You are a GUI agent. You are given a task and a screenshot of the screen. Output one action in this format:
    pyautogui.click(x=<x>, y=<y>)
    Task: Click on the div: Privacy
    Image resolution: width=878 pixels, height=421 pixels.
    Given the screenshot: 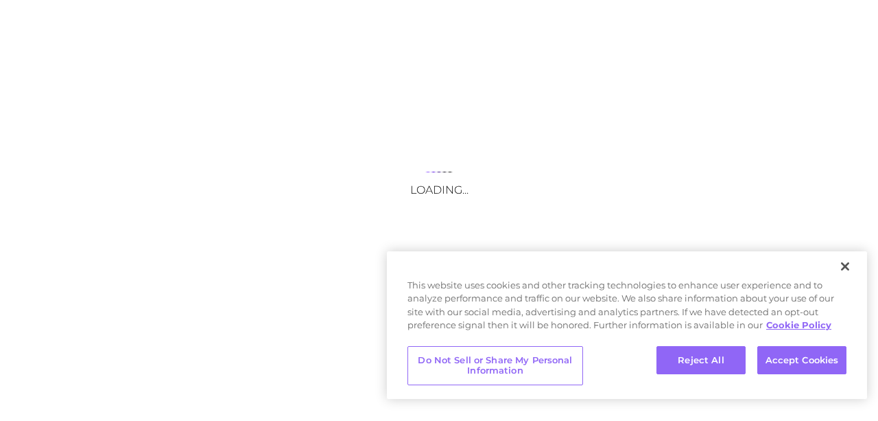 What is the action you would take?
    pyautogui.click(x=627, y=325)
    